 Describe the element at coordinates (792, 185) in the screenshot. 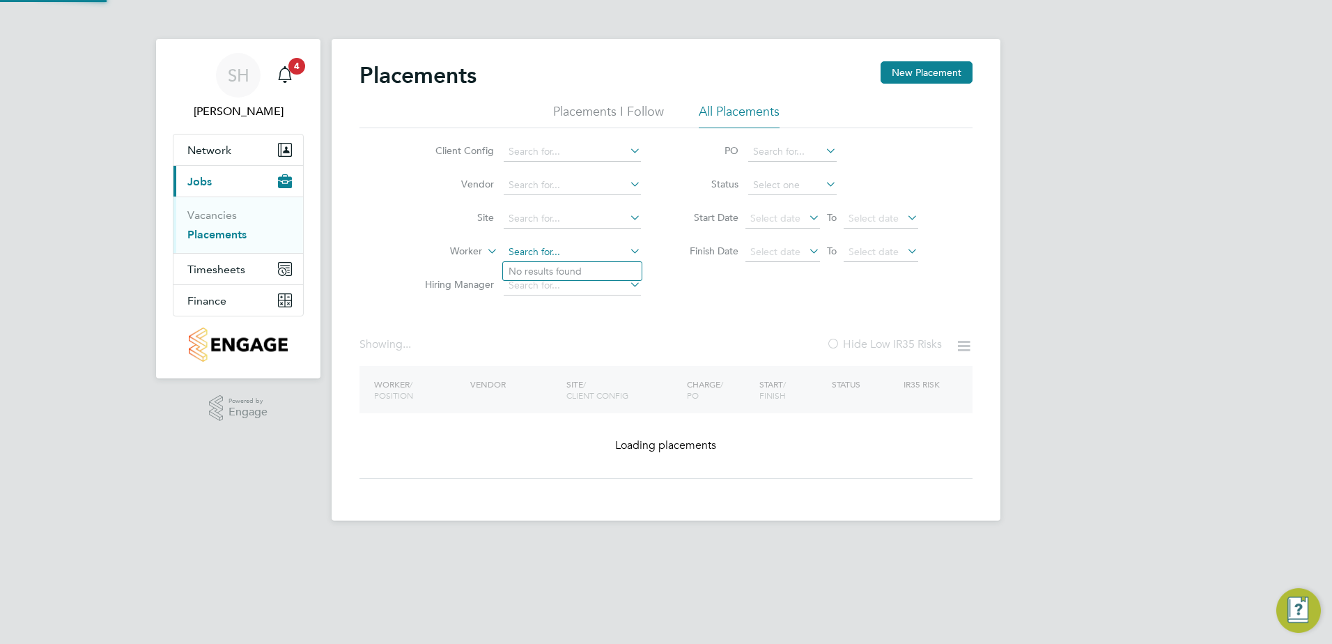

I see `input: Select one` at that location.